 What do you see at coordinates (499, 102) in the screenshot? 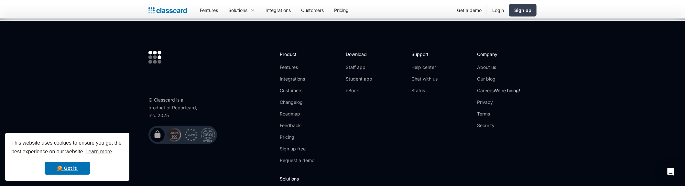
I see `a: Privacy` at bounding box center [499, 102].